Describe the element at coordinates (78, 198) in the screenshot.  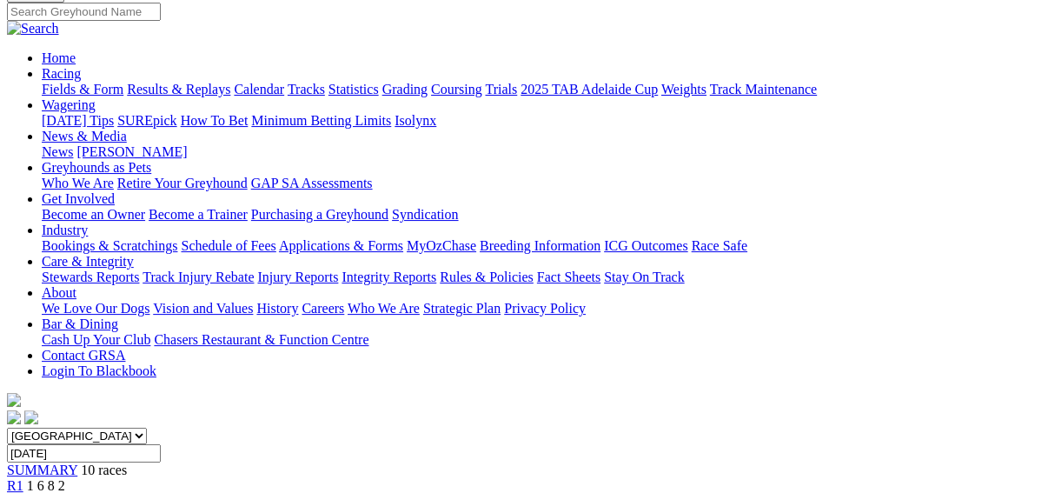
I see `a: Get Involved` at that location.